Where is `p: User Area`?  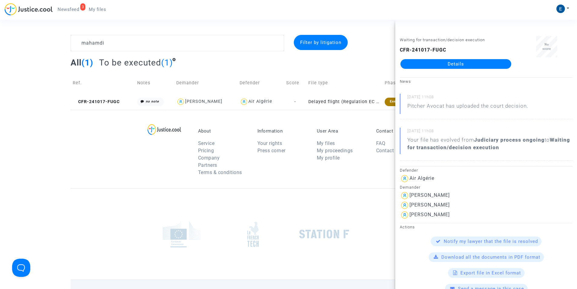 p: User Area is located at coordinates (342, 131).